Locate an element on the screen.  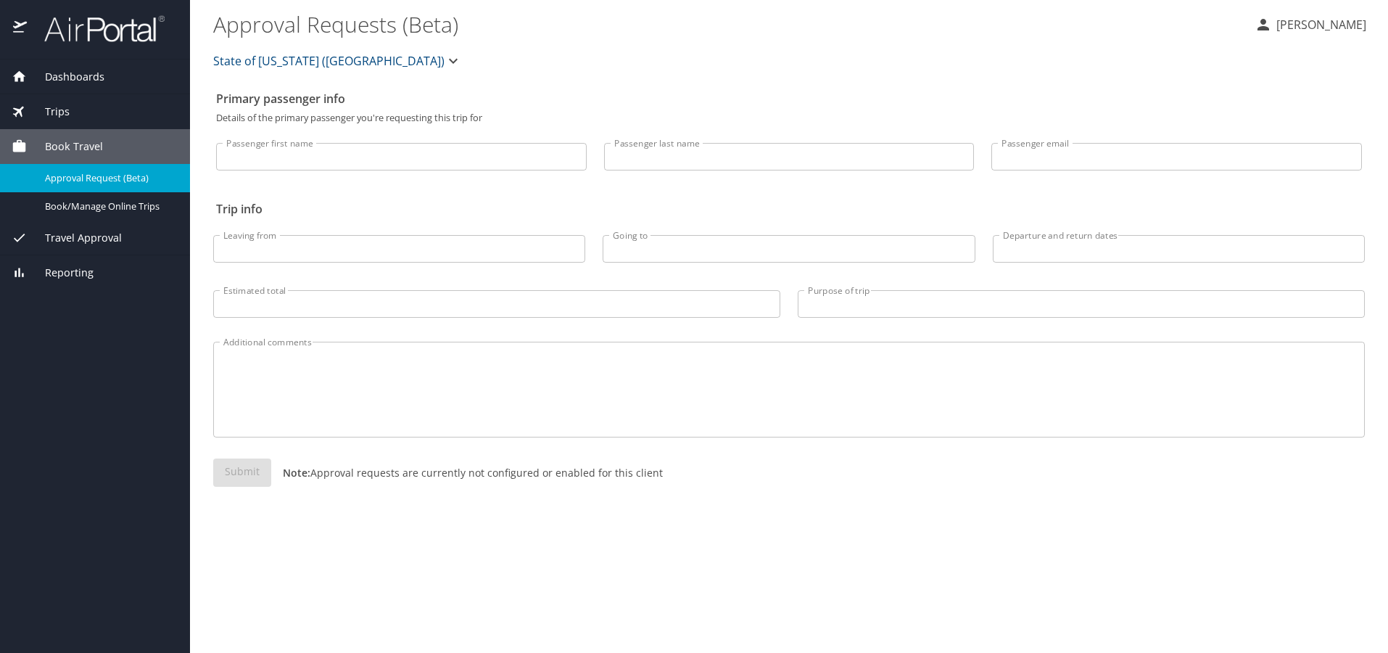
h1: Approval Requests (Beta) is located at coordinates (728, 24).